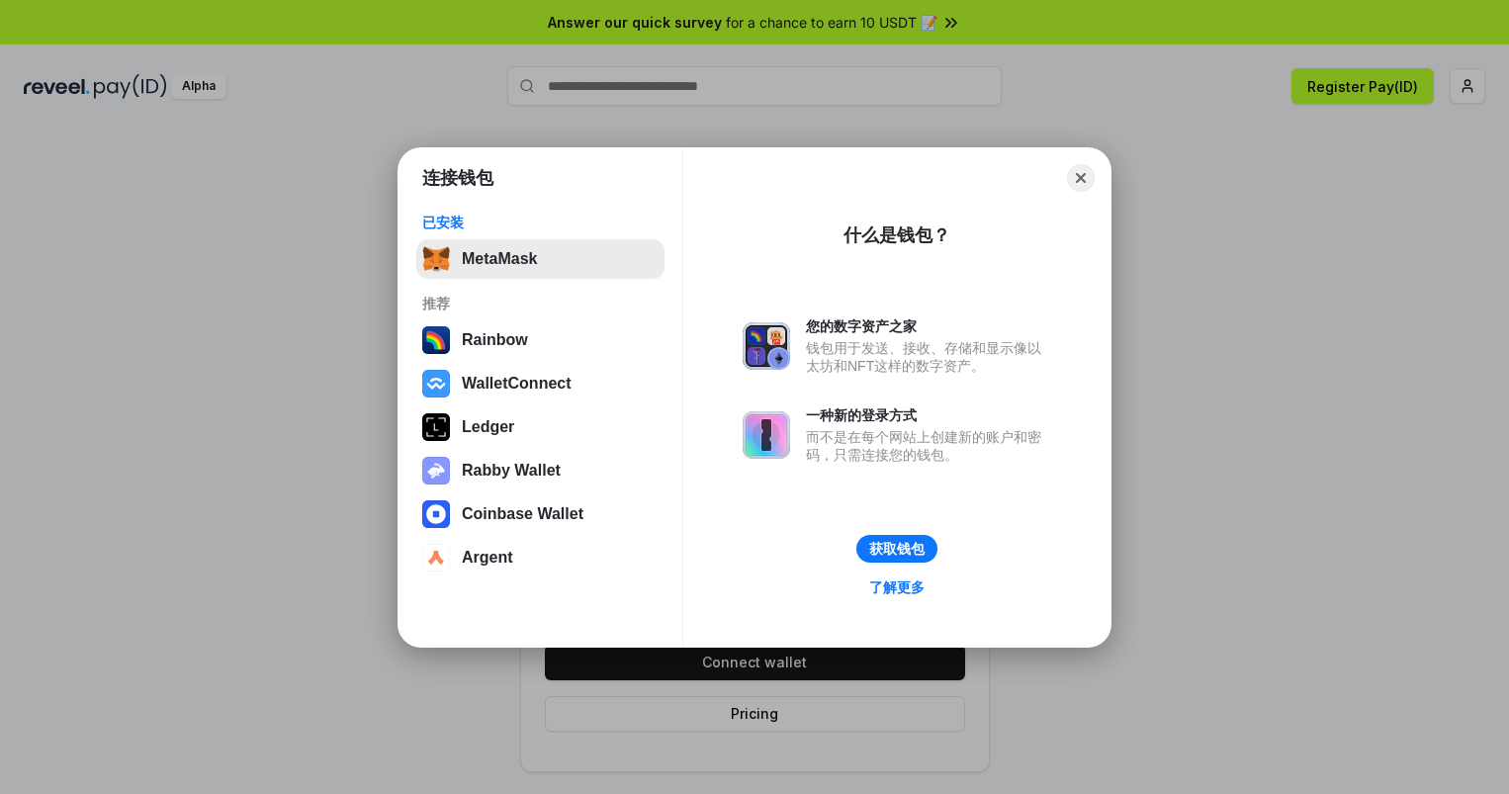  What do you see at coordinates (436, 340) in the screenshot?
I see `img: svg+xml,%3Csvg%20width%3D%22120%22%20height%3D%22120%22%20viewBox%3D%220%200%20120%20120%22%20fil...` at bounding box center [436, 340].